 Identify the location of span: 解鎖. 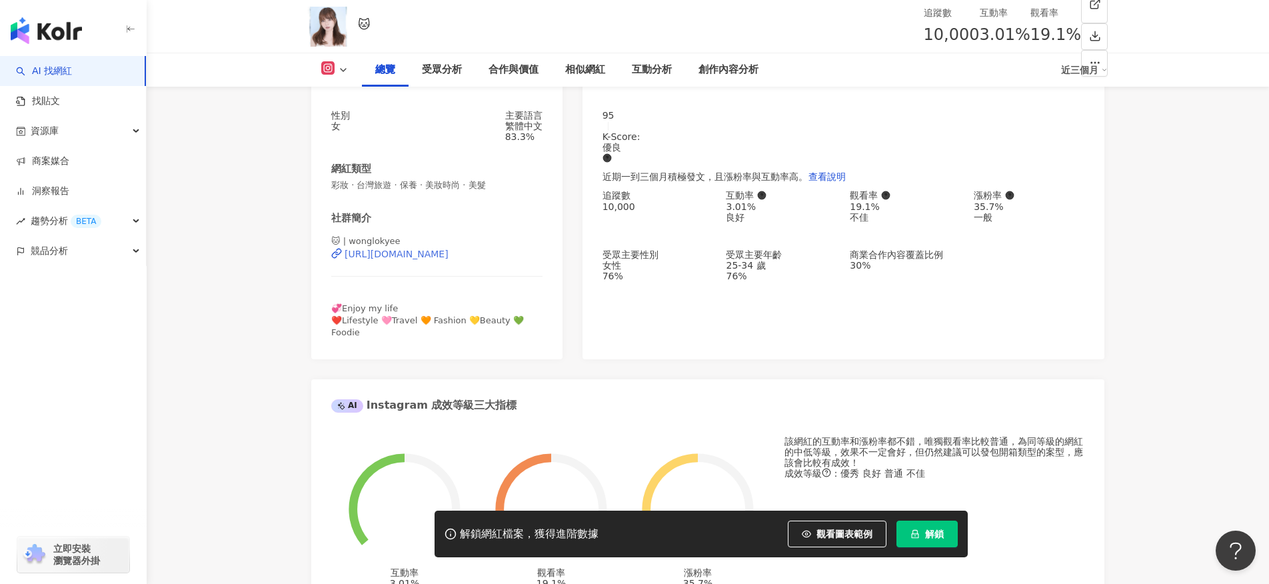
(935, 534).